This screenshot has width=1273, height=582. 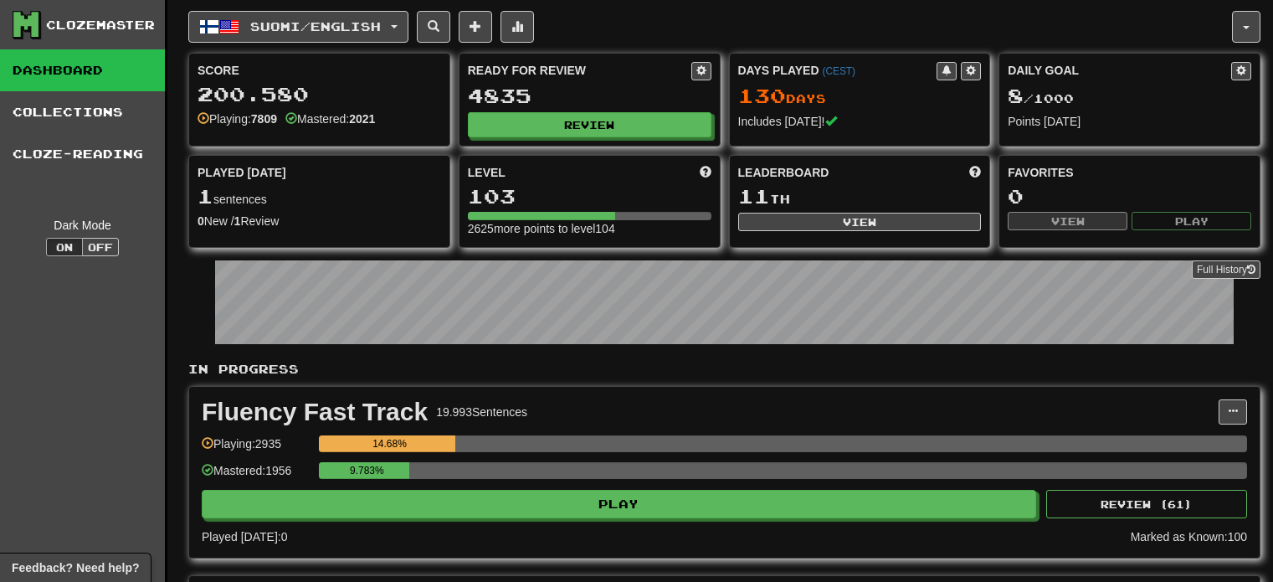 I want to click on span: 1, so click(x=205, y=196).